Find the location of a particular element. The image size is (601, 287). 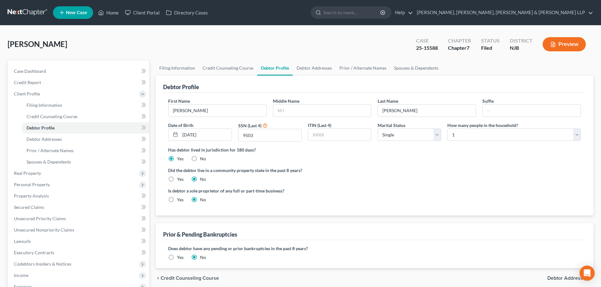

span: Case Dashboard is located at coordinates (30, 71).